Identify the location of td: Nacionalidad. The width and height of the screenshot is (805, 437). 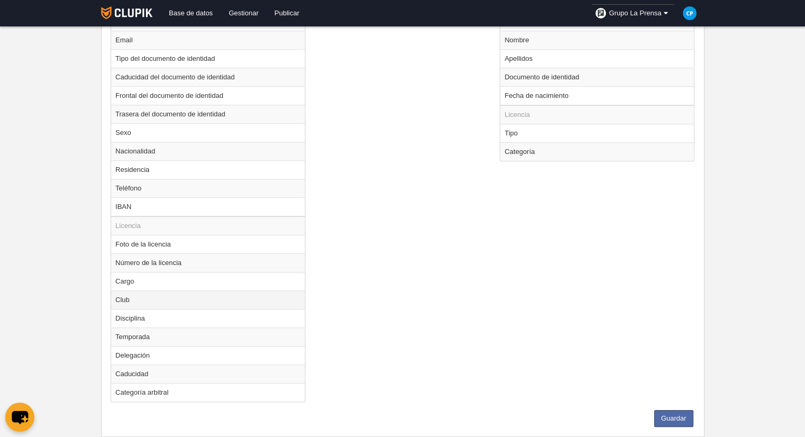
(208, 151).